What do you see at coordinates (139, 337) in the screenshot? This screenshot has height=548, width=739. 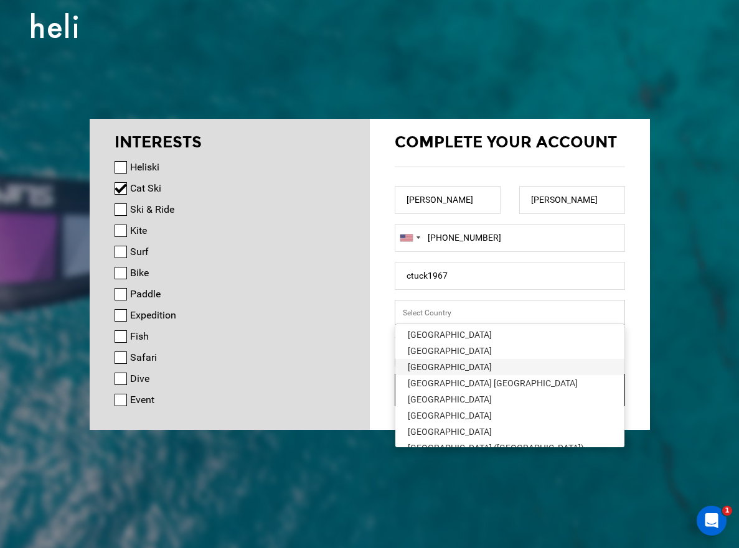 I see `label: Fish` at bounding box center [139, 337].